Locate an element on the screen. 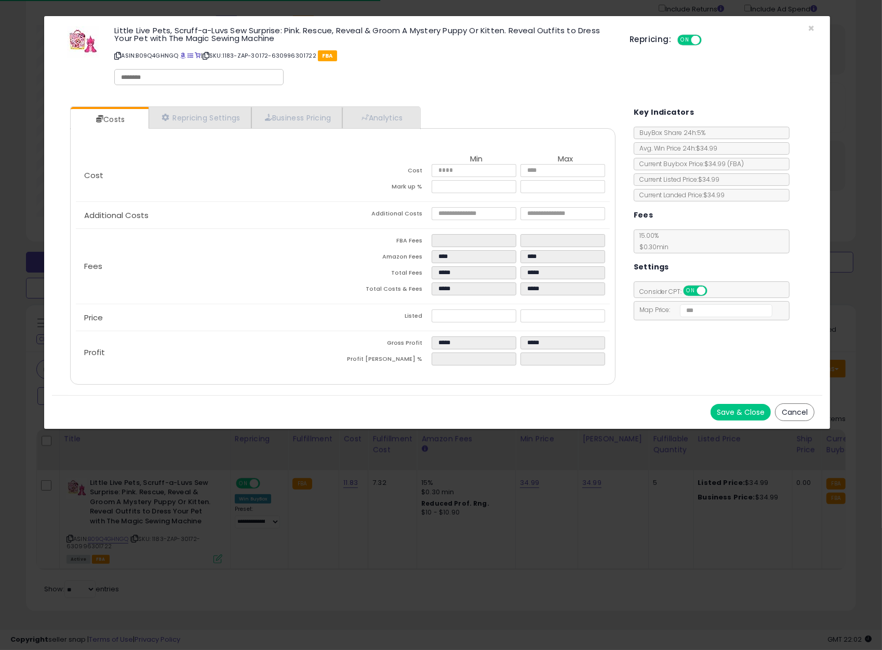 The image size is (882, 650). span: Current Buybox Price: is located at coordinates (689, 164).